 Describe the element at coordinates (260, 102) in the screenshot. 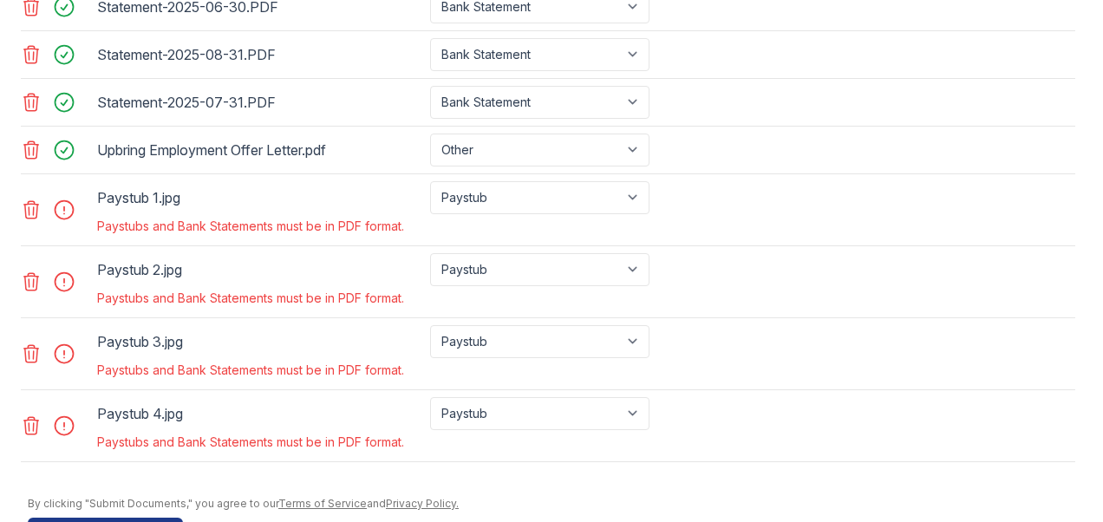

I see `div: Statement-2025-07-31.PDF` at that location.